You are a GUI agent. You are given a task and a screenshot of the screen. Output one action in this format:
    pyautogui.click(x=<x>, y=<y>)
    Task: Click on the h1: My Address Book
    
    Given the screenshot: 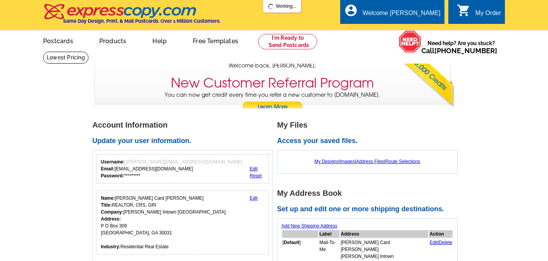 What is the action you would take?
    pyautogui.click(x=370, y=193)
    